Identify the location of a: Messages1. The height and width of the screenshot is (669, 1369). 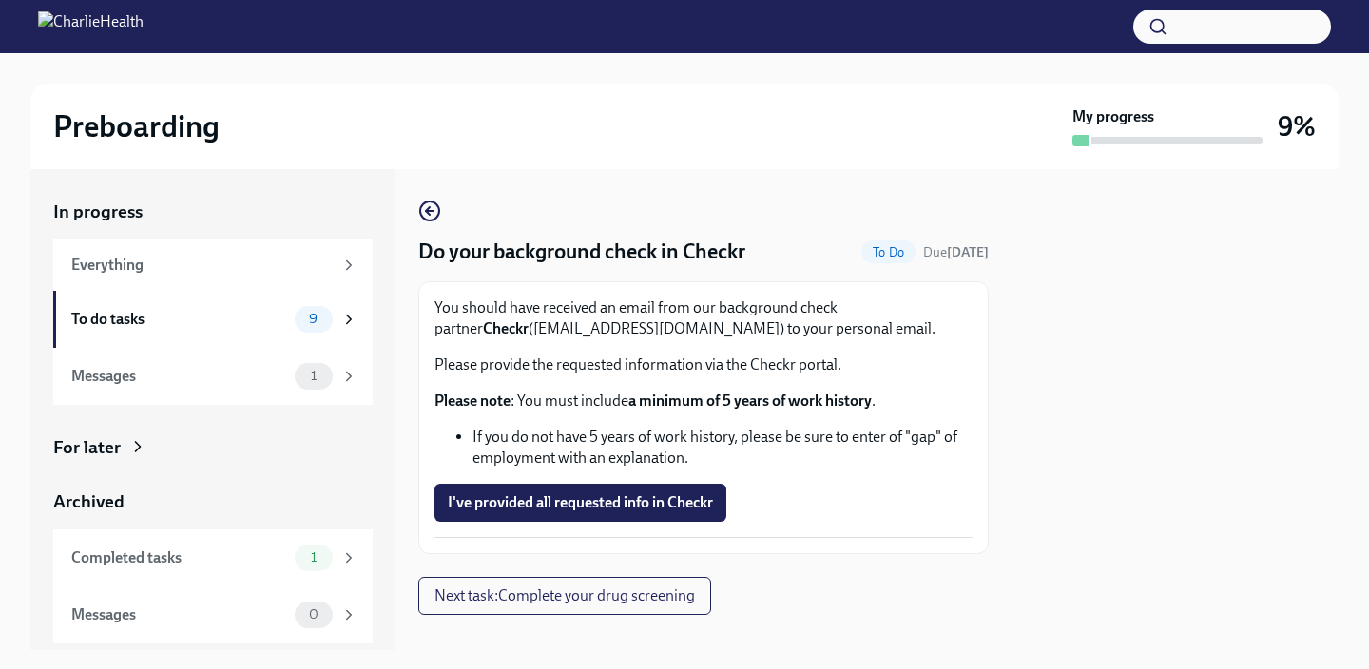
(213, 377).